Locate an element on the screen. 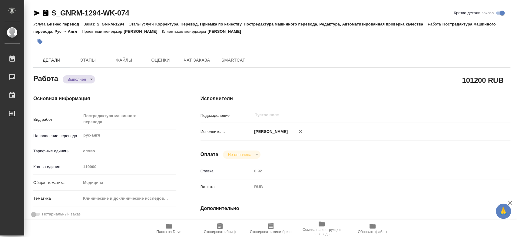  p: Общая тематика is located at coordinates (57, 182).